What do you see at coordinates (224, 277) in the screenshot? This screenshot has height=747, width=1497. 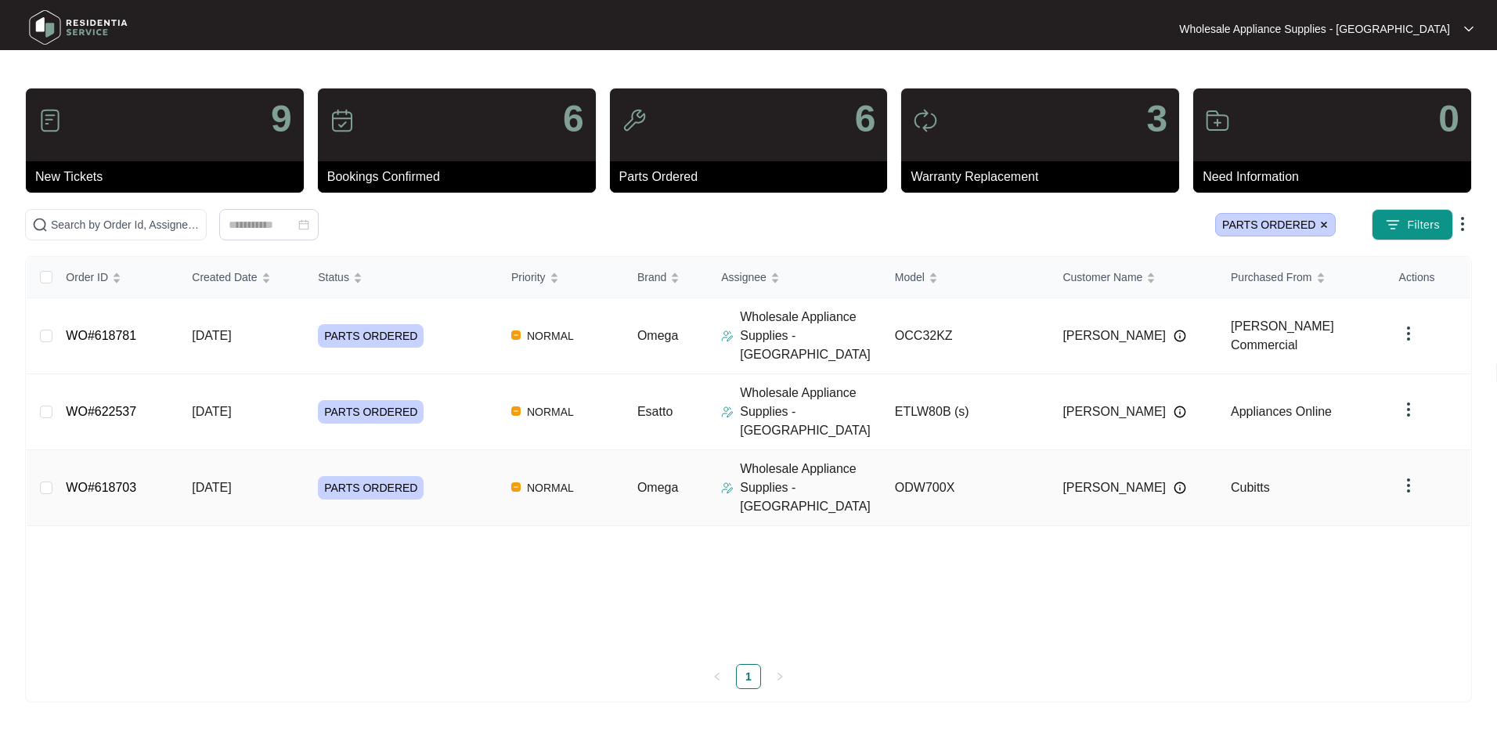 I see `span: Created Date` at bounding box center [224, 277].